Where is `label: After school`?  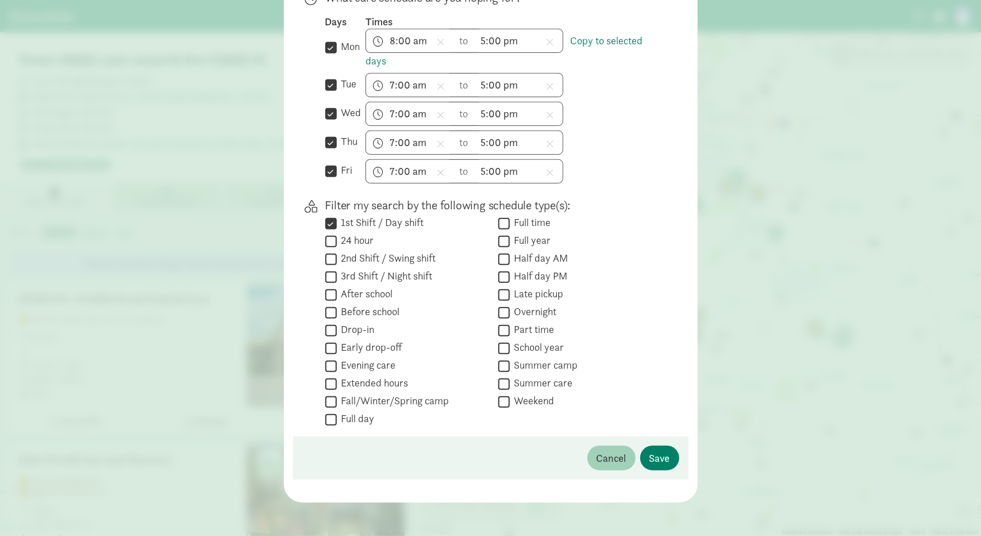
label: After school is located at coordinates (365, 294).